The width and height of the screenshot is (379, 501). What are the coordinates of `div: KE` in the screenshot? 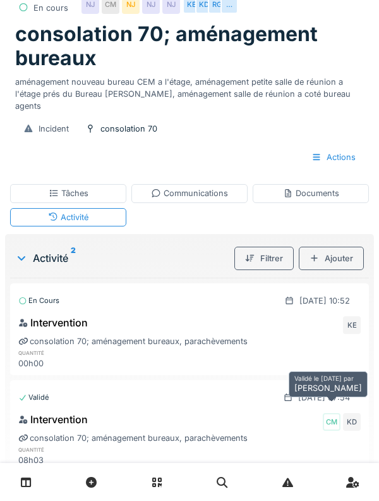 It's located at (352, 325).